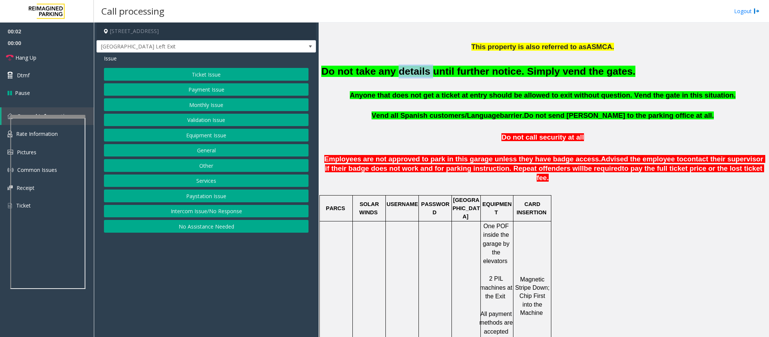 The width and height of the screenshot is (769, 337). What do you see at coordinates (206, 74) in the screenshot?
I see `button: Ticket Issue` at bounding box center [206, 74].